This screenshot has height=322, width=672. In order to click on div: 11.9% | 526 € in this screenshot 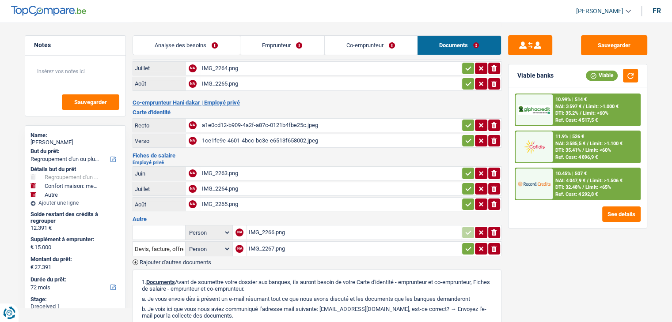, I will do `click(569, 136)`.